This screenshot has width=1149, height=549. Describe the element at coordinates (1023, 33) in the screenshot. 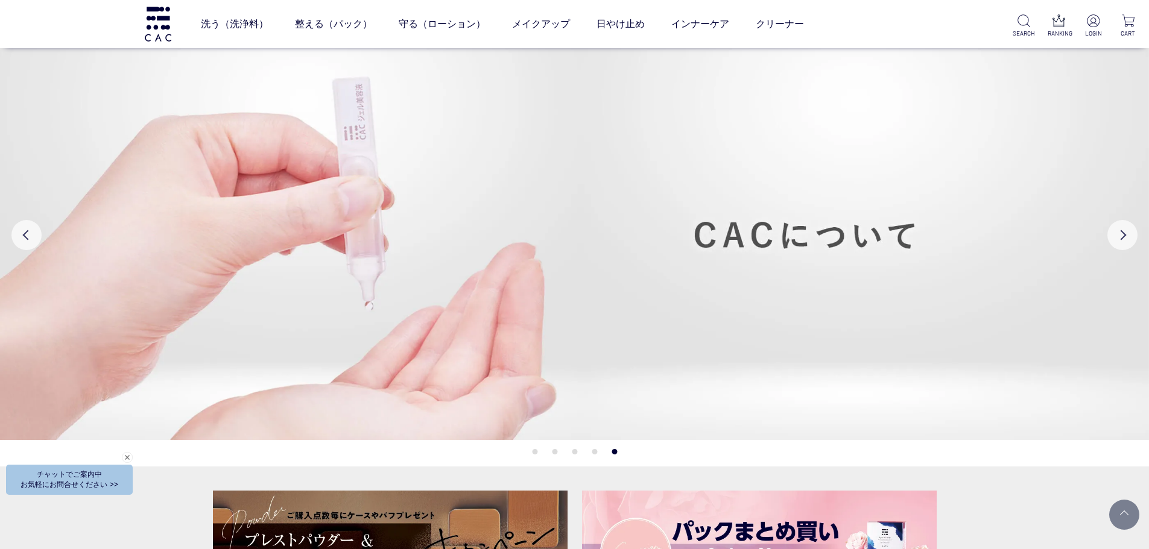

I see `p: SEARCH` at that location.